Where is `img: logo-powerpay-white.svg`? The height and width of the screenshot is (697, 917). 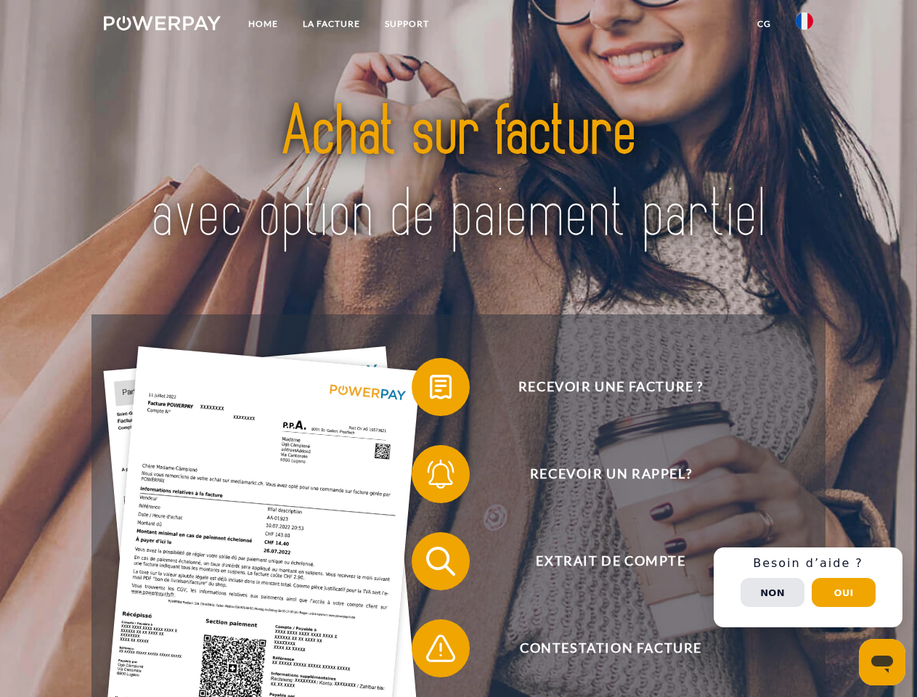 img: logo-powerpay-white.svg is located at coordinates (162, 23).